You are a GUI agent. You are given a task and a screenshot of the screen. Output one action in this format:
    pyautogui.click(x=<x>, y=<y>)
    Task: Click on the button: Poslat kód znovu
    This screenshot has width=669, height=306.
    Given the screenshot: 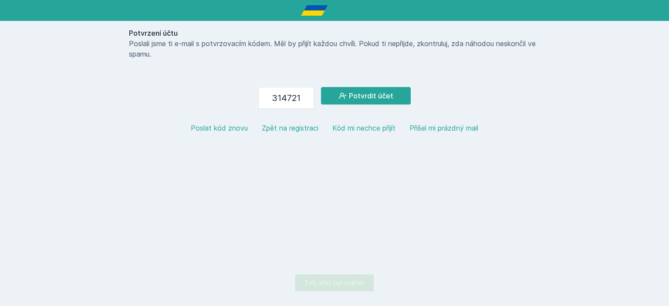 What is the action you would take?
    pyautogui.click(x=219, y=128)
    